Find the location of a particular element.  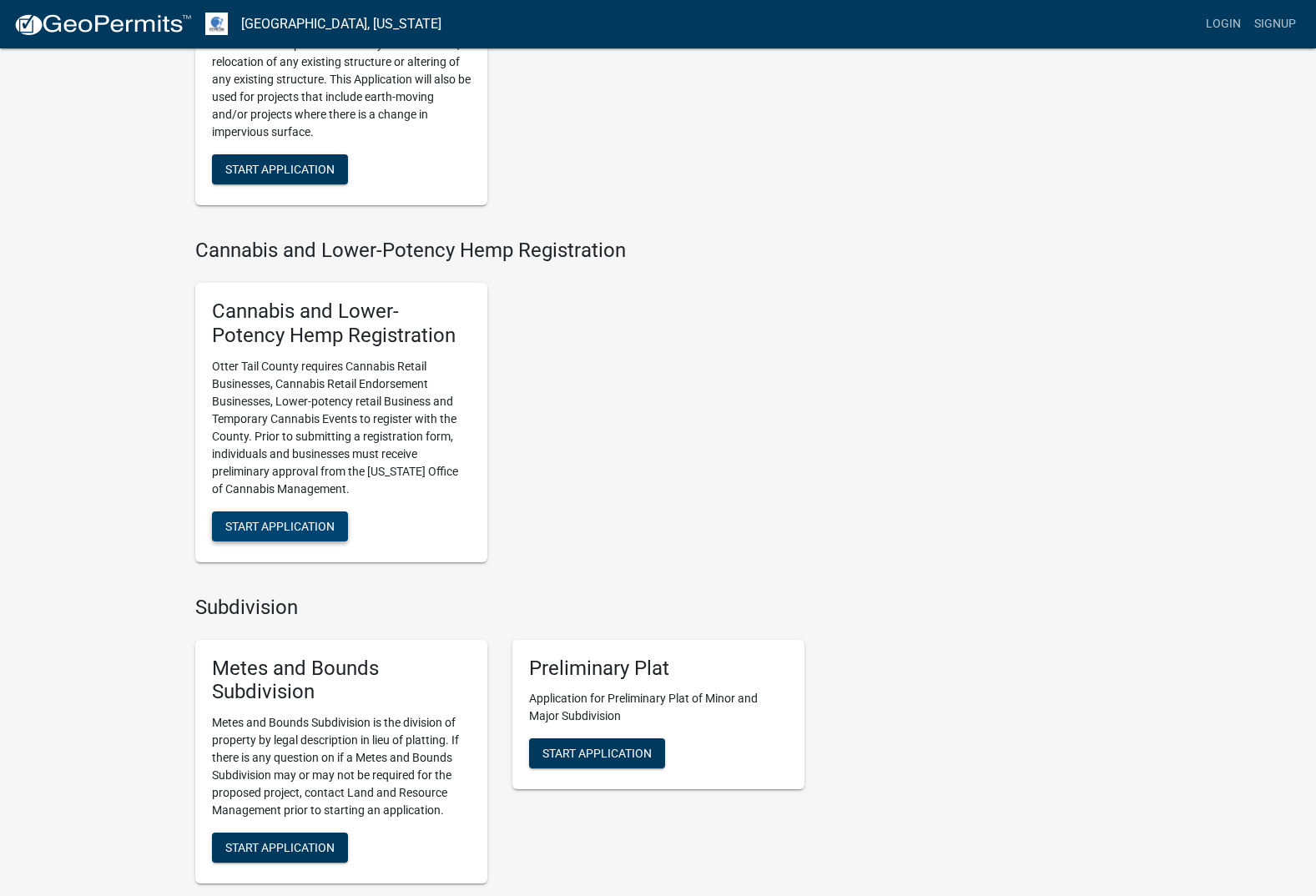

h5: Metes and Bounds Subdivision is located at coordinates (342, 680).